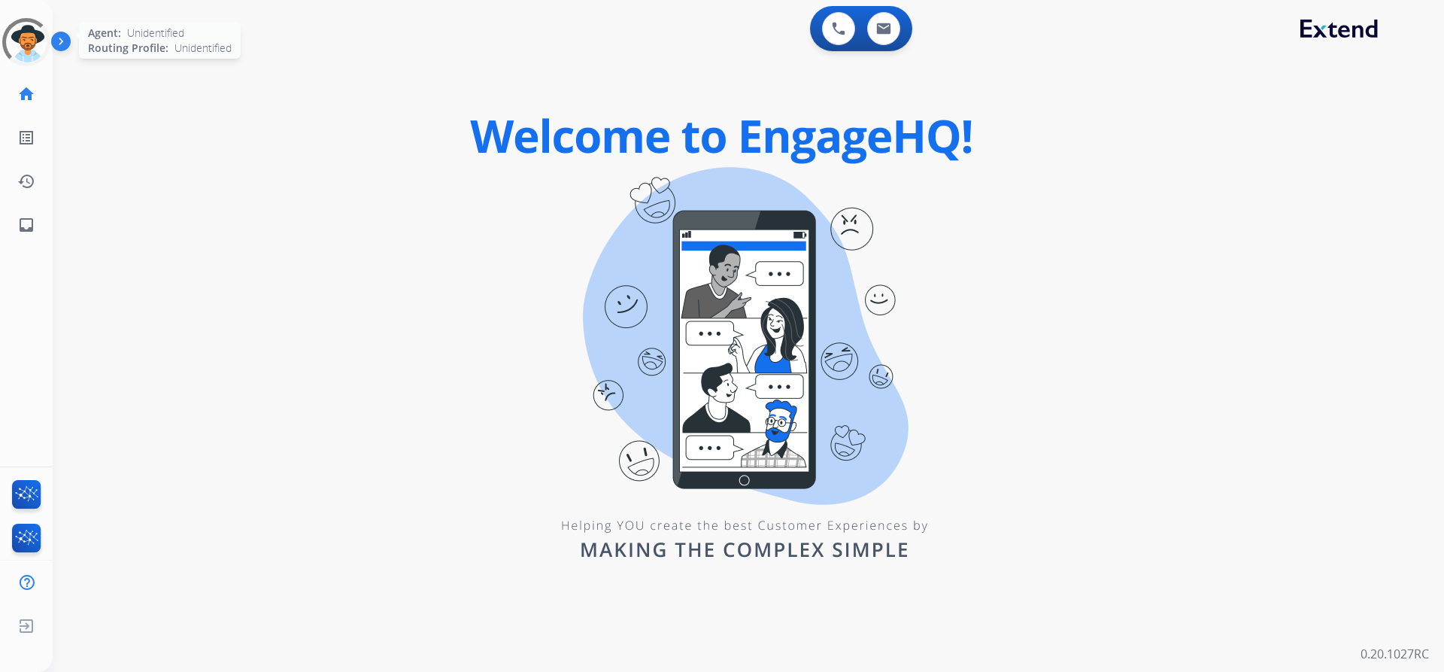 This screenshot has width=1444, height=672. I want to click on p: 0.20.1027RC, so click(1394, 654).